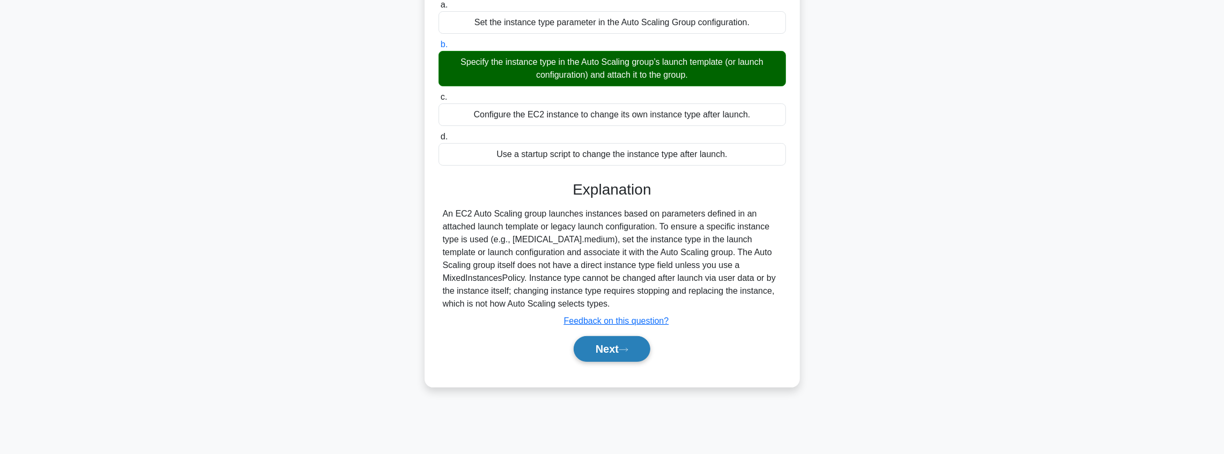 The height and width of the screenshot is (454, 1224). I want to click on span: c., so click(444, 97).